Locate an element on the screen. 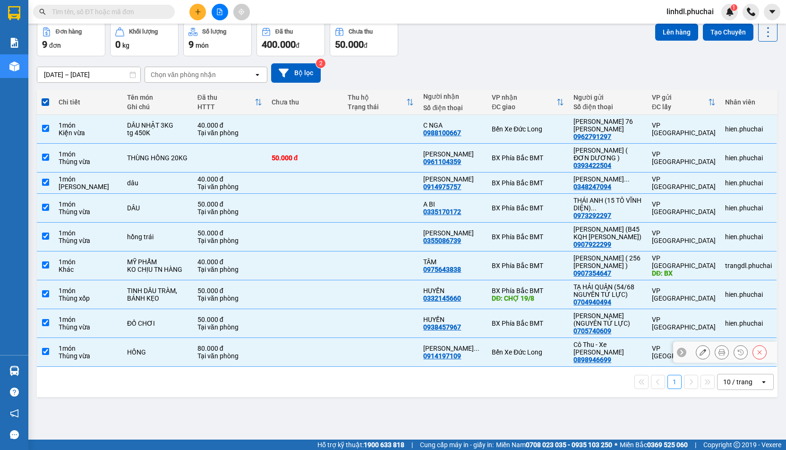  div: Thùng xốp is located at coordinates (88, 298).